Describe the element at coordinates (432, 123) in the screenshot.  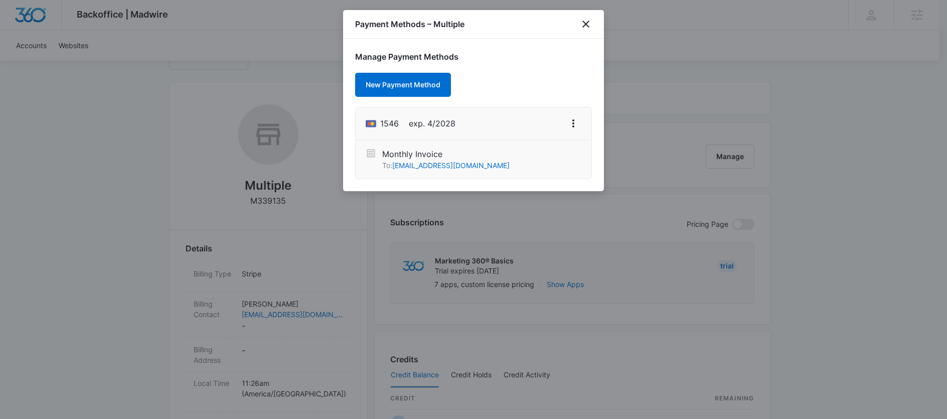
I see `span: exp. 4/2028` at that location.